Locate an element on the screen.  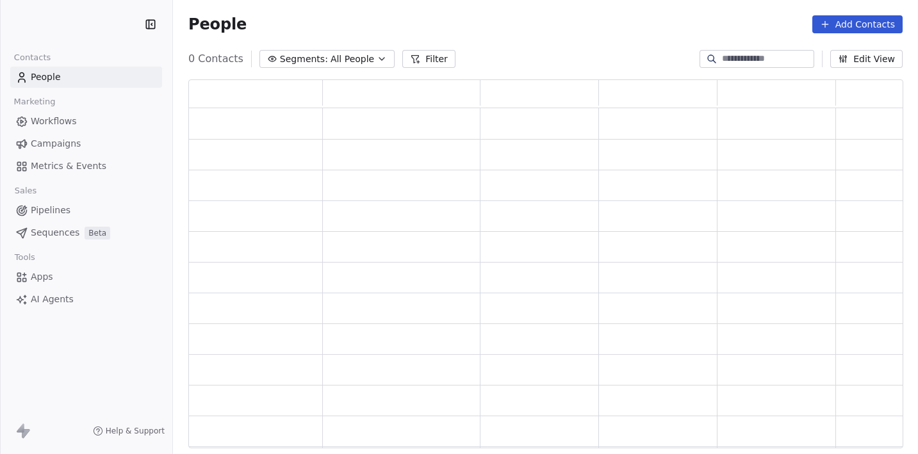
span: AI Agents is located at coordinates (52, 299).